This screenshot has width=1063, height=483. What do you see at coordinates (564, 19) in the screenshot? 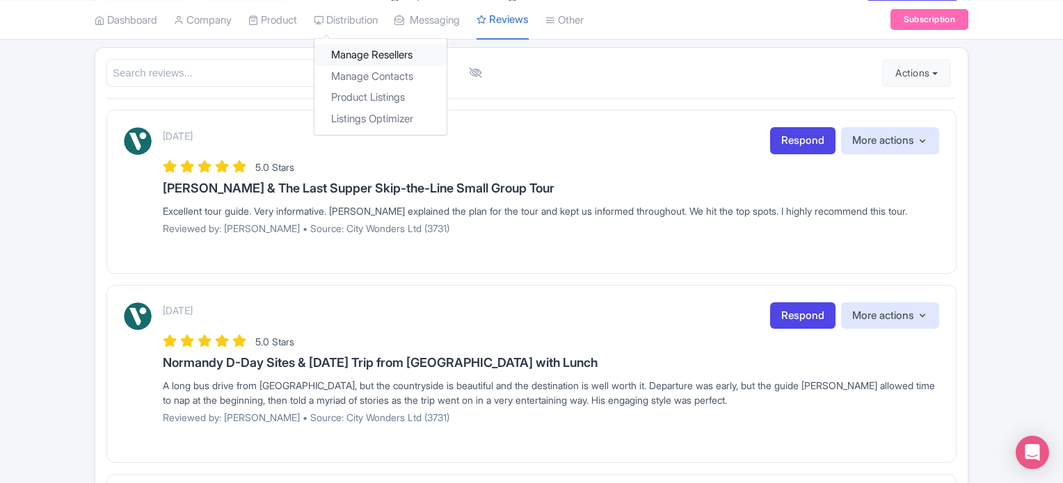
I see `a: Other` at bounding box center [564, 19].